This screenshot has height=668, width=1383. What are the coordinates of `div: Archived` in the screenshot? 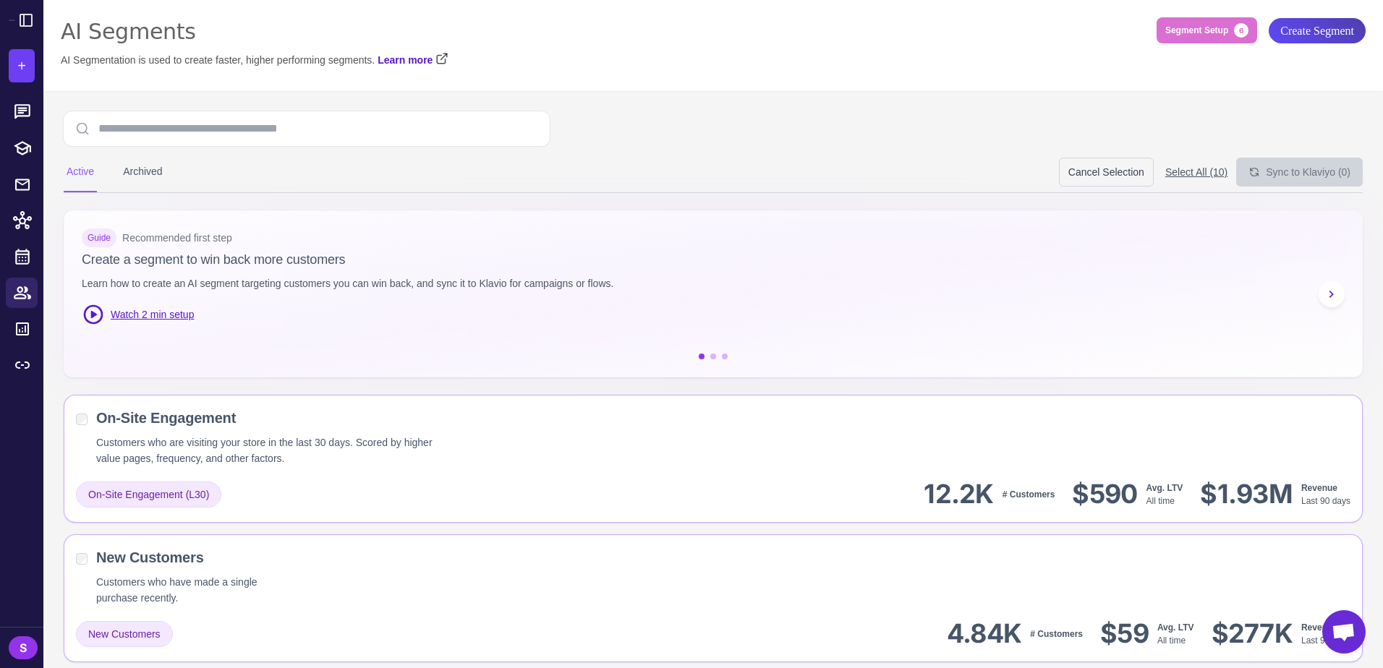 It's located at (143, 172).